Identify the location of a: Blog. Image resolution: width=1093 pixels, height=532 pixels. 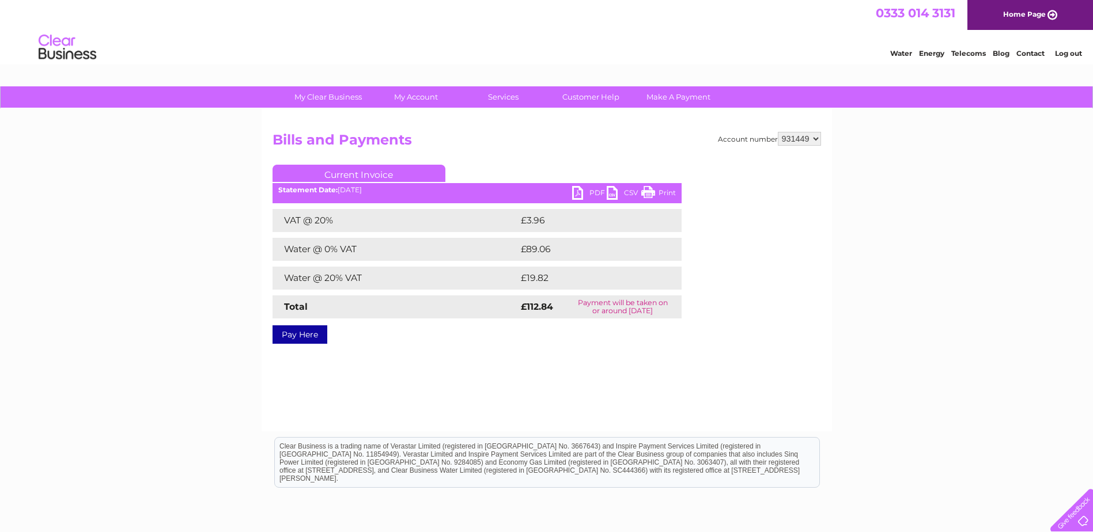
(1001, 53).